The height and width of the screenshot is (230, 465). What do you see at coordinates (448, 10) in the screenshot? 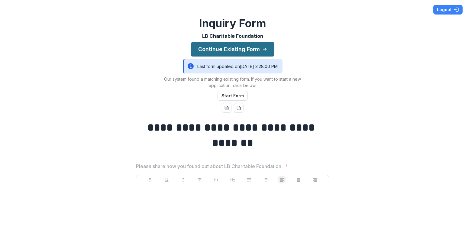
I see `button: Logout` at bounding box center [448, 10].